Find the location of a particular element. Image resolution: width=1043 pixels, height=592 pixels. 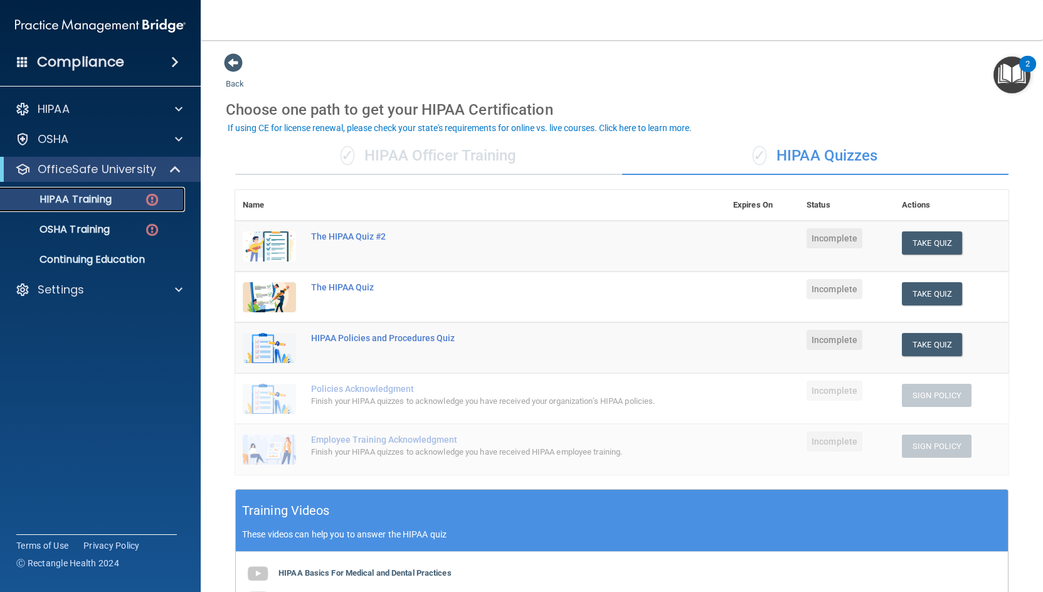

span: Ⓒ Rectangle Health 2024 is located at coordinates (68, 563).